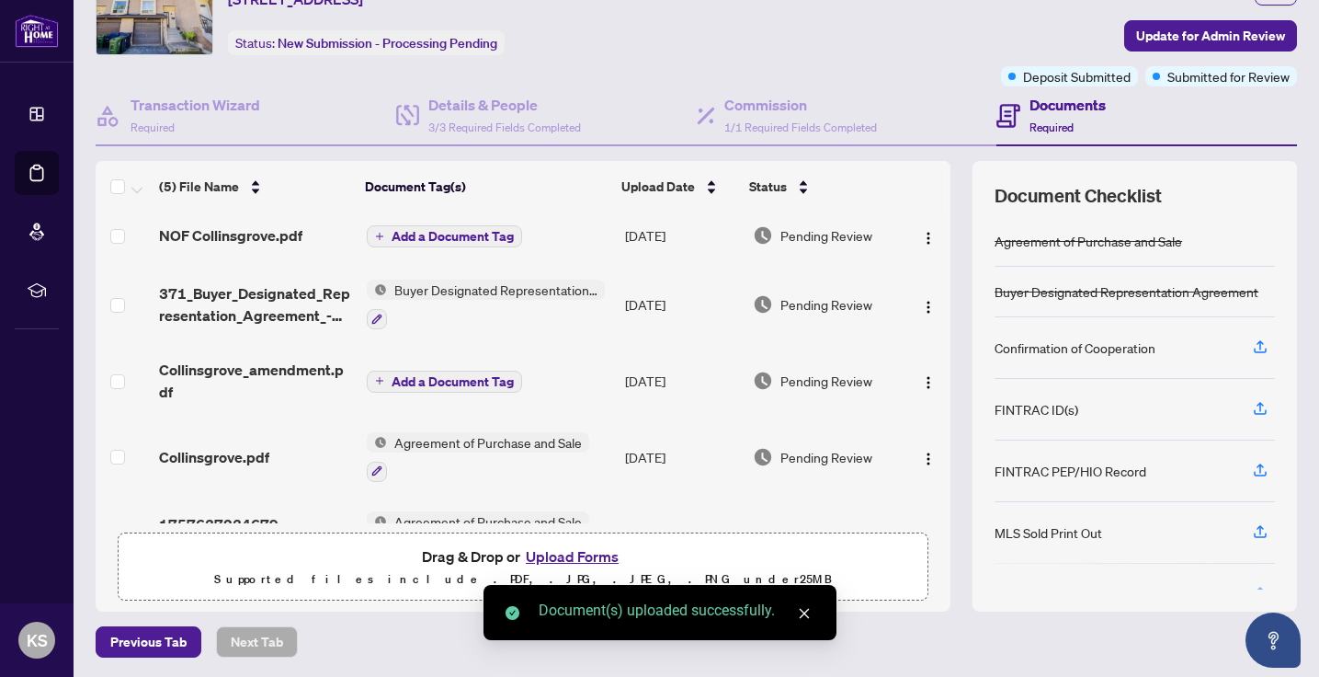 This screenshot has height=677, width=1319. I want to click on span: New Submission - Processing Pending, so click(387, 43).